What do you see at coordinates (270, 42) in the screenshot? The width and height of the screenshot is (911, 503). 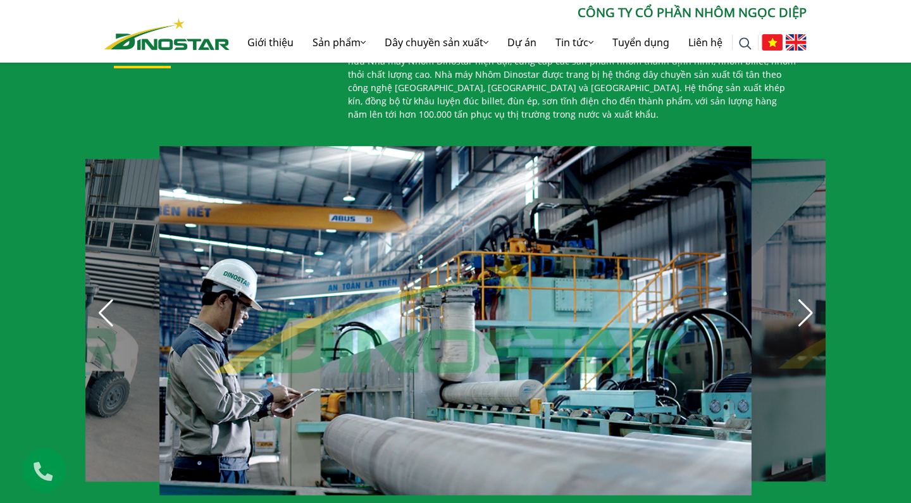 I see `a: Giới thiệu` at bounding box center [270, 42].